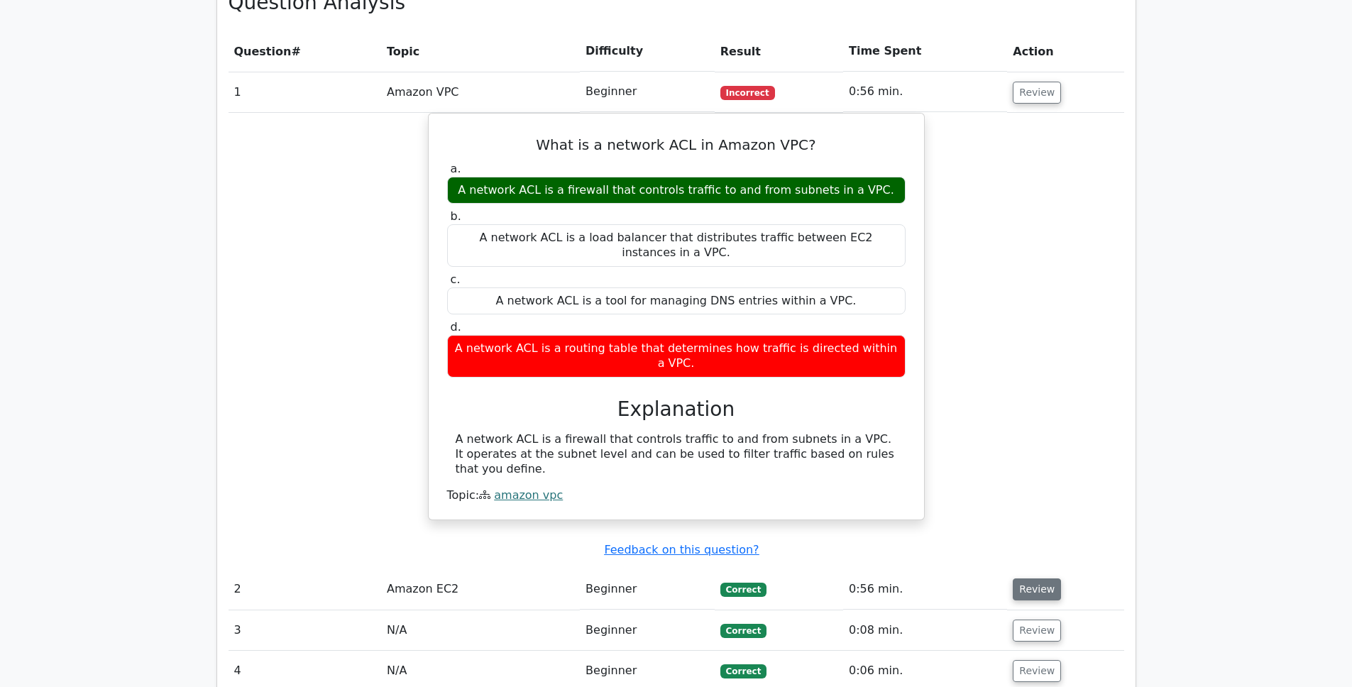  What do you see at coordinates (676, 495) in the screenshot?
I see `div: Topic:` at bounding box center [676, 495].